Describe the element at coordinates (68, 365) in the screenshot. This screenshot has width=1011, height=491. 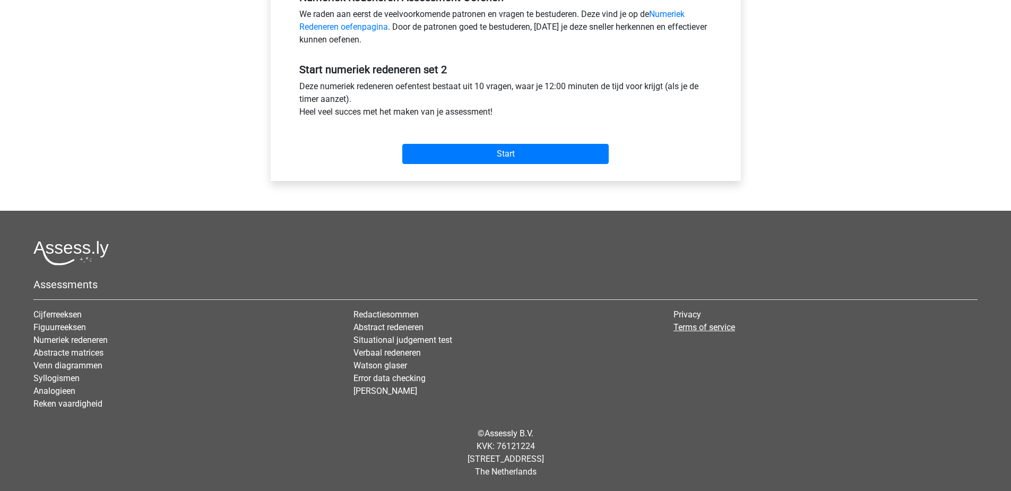
I see `a: Venn diagrammen` at that location.